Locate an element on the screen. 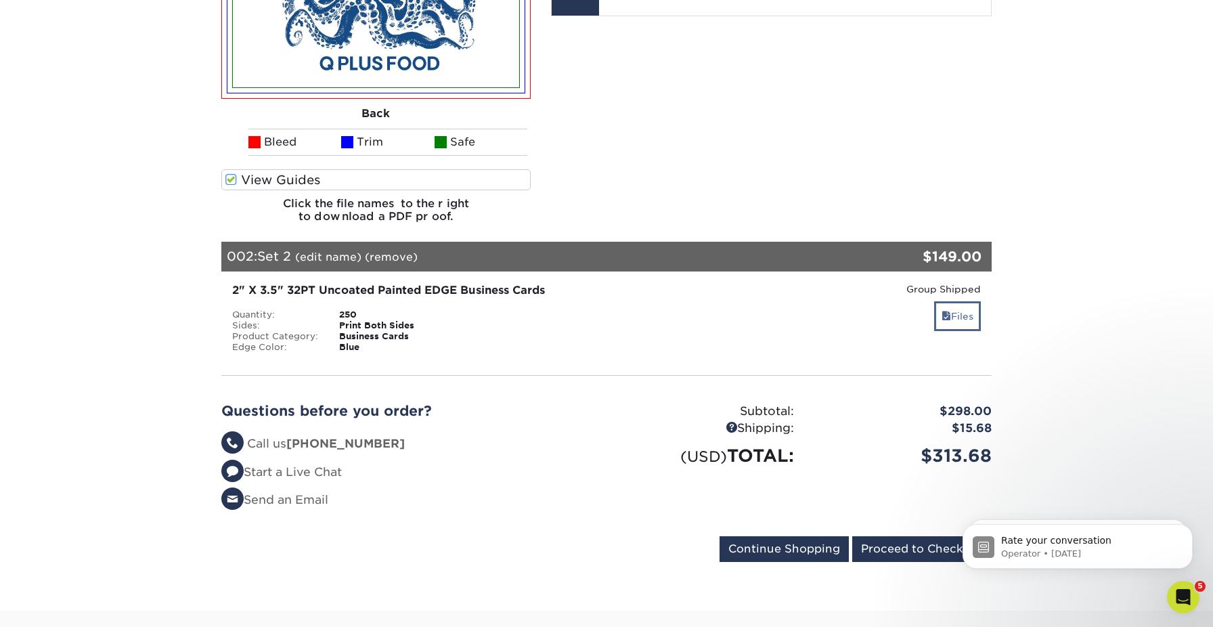  a: Start a Live Chat is located at coordinates (282, 472).